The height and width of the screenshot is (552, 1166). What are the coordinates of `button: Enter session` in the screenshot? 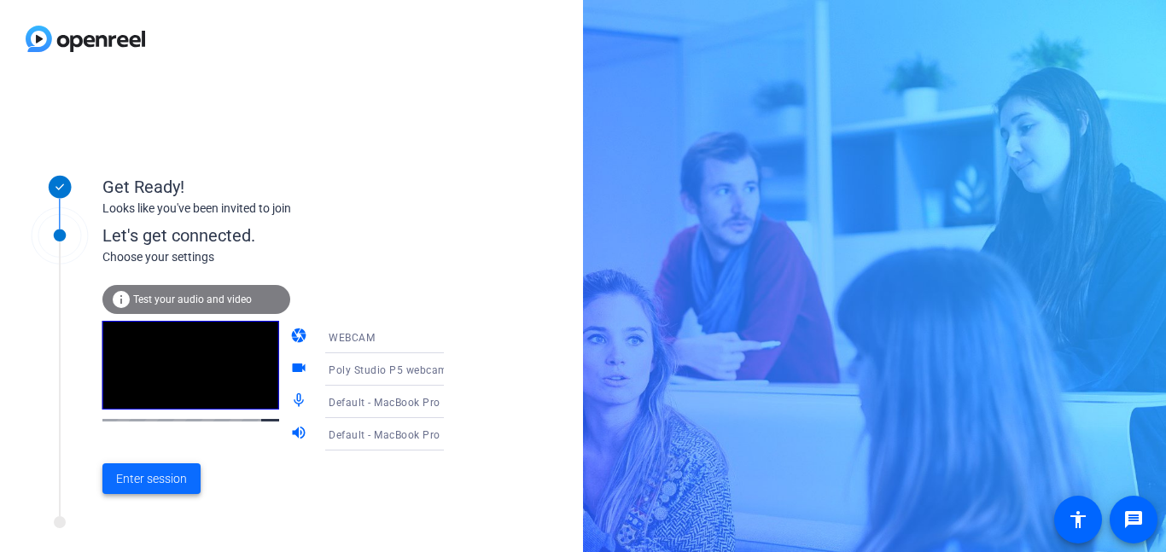 It's located at (151, 479).